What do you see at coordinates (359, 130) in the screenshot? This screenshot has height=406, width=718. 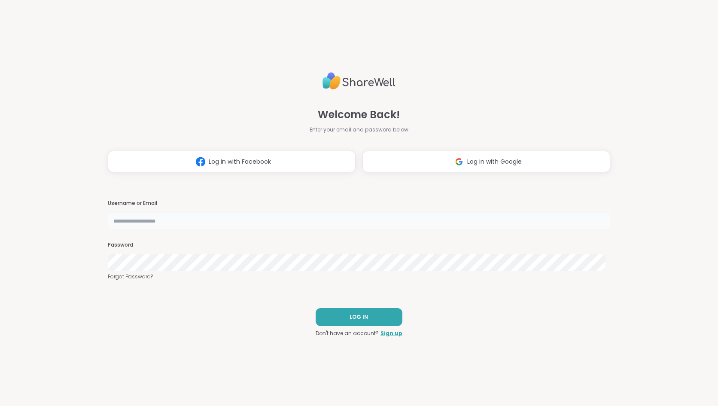 I see `span: Enter your email and password below` at bounding box center [359, 130].